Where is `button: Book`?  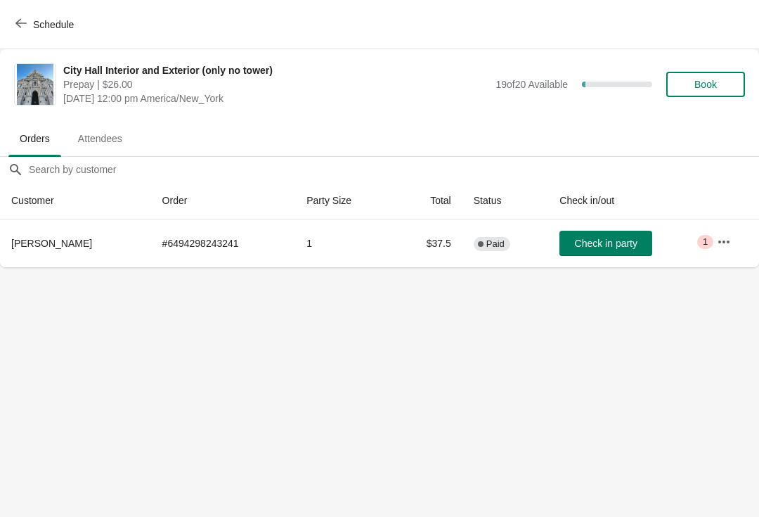
button: Book is located at coordinates (706, 84).